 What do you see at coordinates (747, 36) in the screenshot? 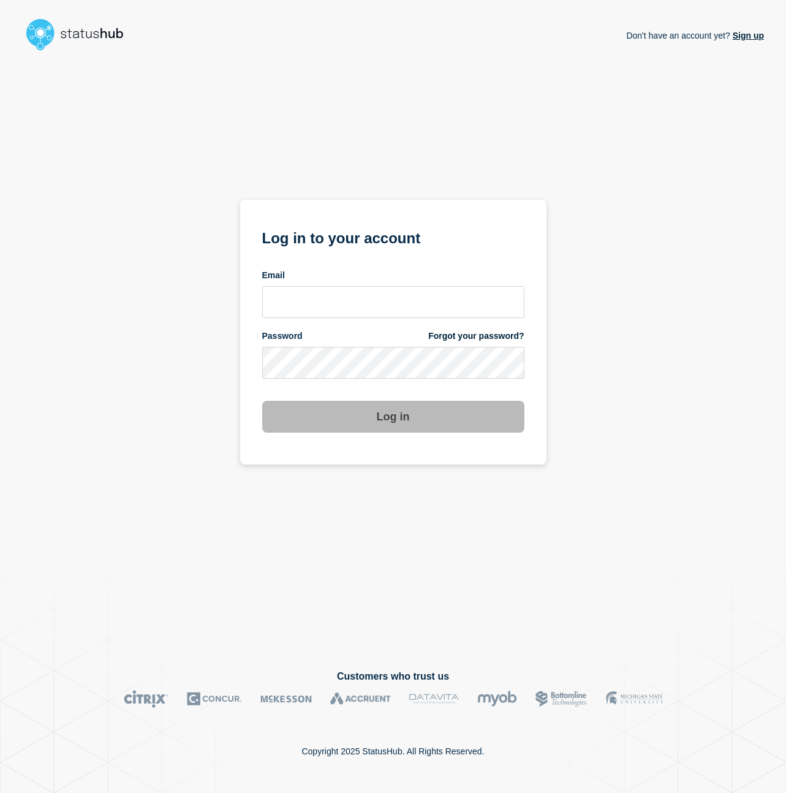
I see `a: Sign up` at bounding box center [747, 36].